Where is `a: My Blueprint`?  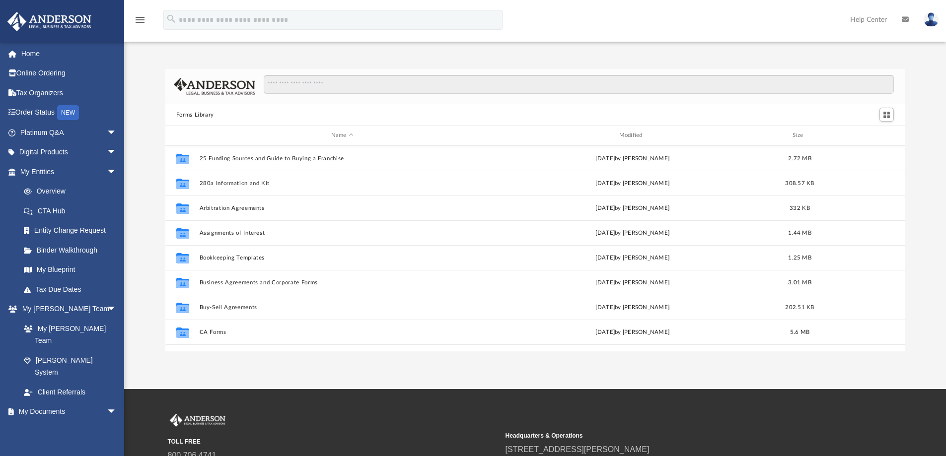 a: My Blueprint is located at coordinates (70, 270).